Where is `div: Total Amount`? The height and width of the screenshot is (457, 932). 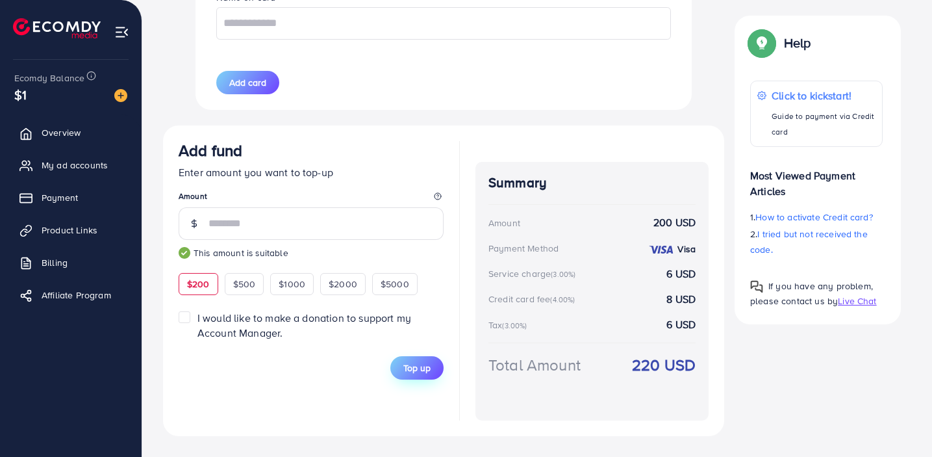
div: Total Amount is located at coordinates (535, 364).